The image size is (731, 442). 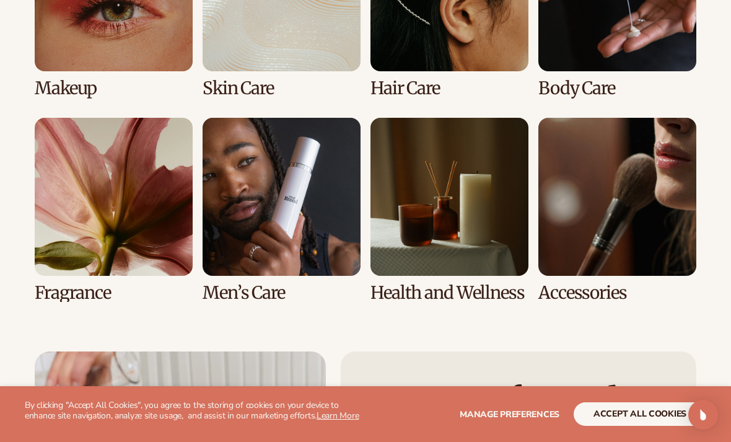 What do you see at coordinates (449, 88) in the screenshot?
I see `h3: Hair Care` at bounding box center [449, 88].